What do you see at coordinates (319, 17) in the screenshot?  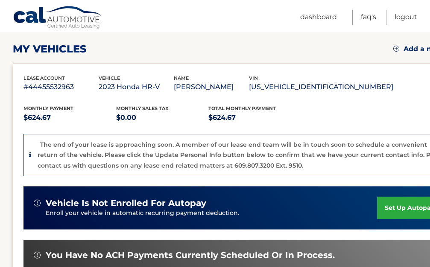 I see `a: Dashboard` at bounding box center [319, 17].